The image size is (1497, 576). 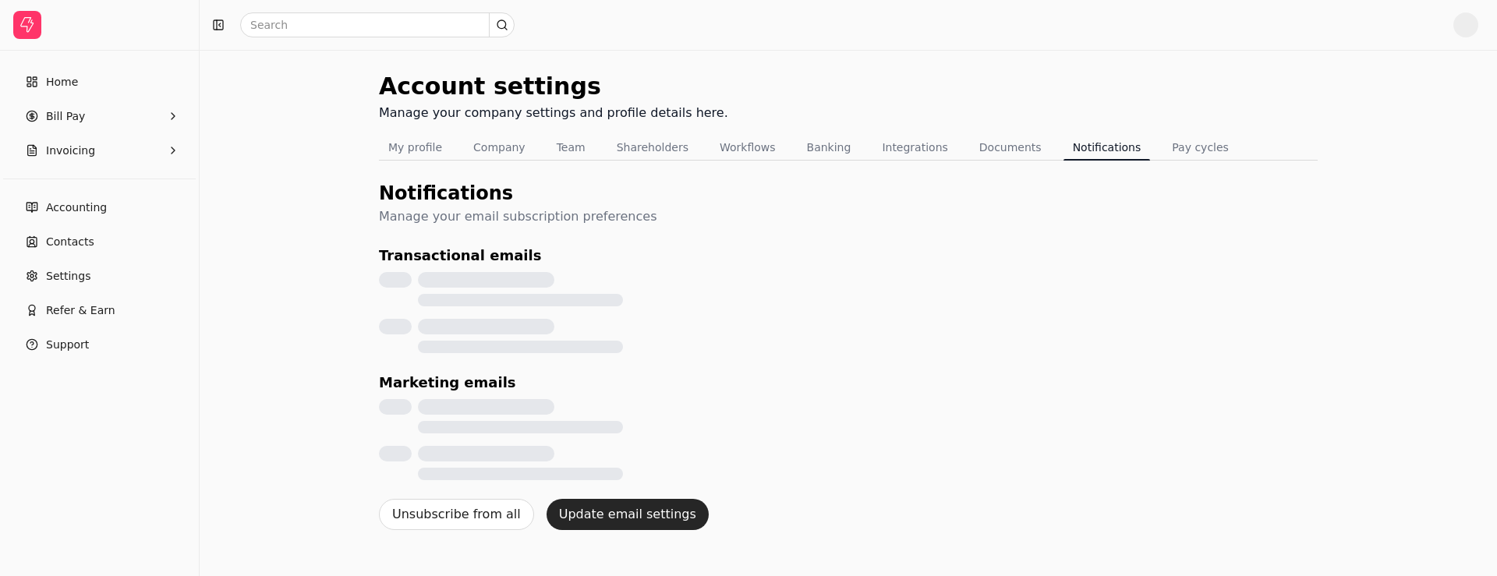 What do you see at coordinates (535, 255) in the screenshot?
I see `div: Transactional emails` at bounding box center [535, 255].